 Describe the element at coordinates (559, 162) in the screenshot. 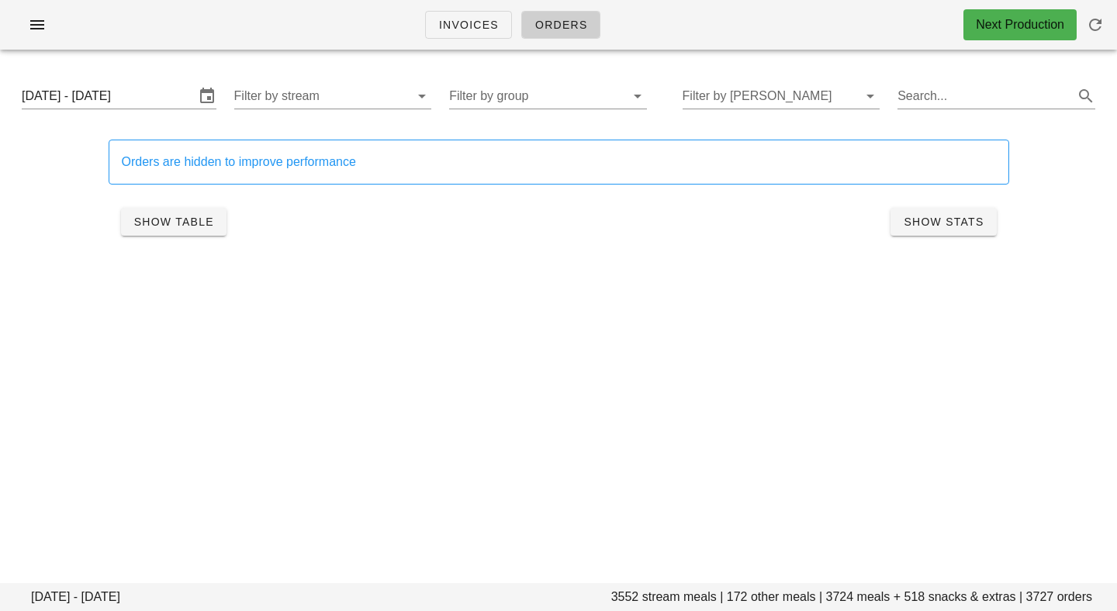

I see `div: Orders are hidden to improve performance` at that location.